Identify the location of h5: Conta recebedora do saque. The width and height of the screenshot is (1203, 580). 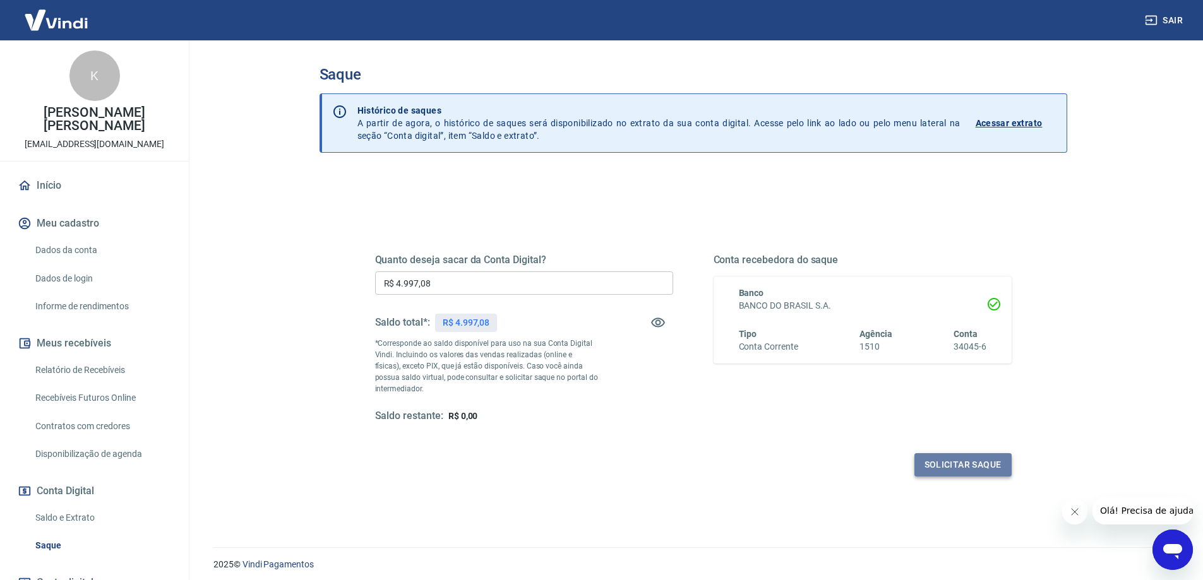
(863, 260).